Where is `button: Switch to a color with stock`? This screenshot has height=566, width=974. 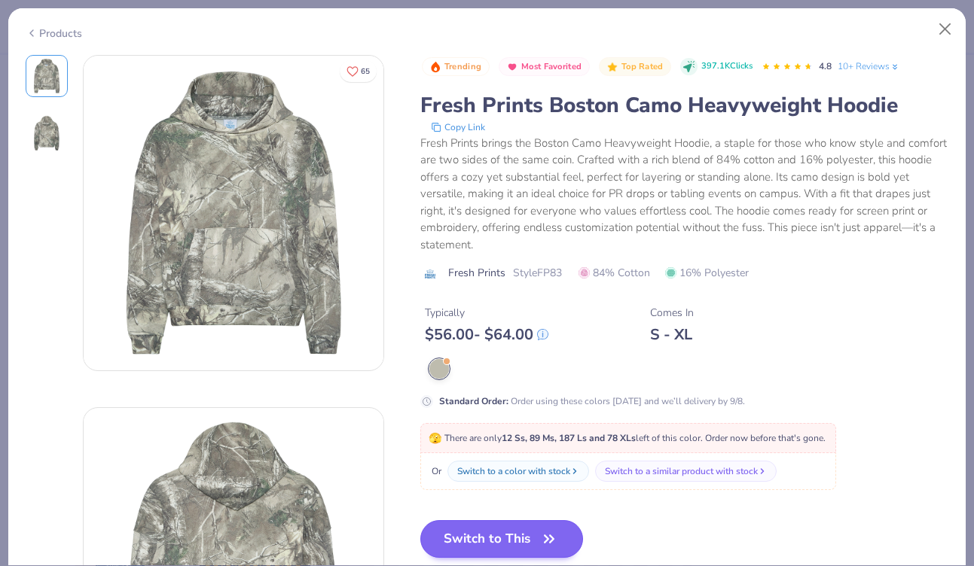
button: Switch to a color with stock is located at coordinates (518, 471).